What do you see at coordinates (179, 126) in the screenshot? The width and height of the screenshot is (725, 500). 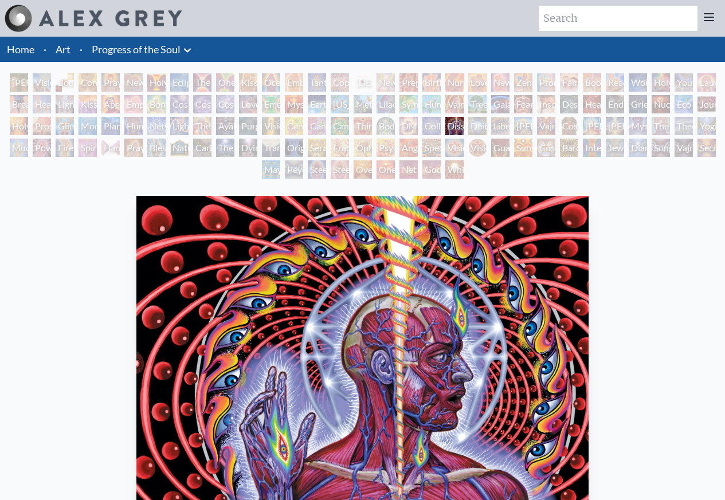 I see `div: Lightworker` at bounding box center [179, 126].